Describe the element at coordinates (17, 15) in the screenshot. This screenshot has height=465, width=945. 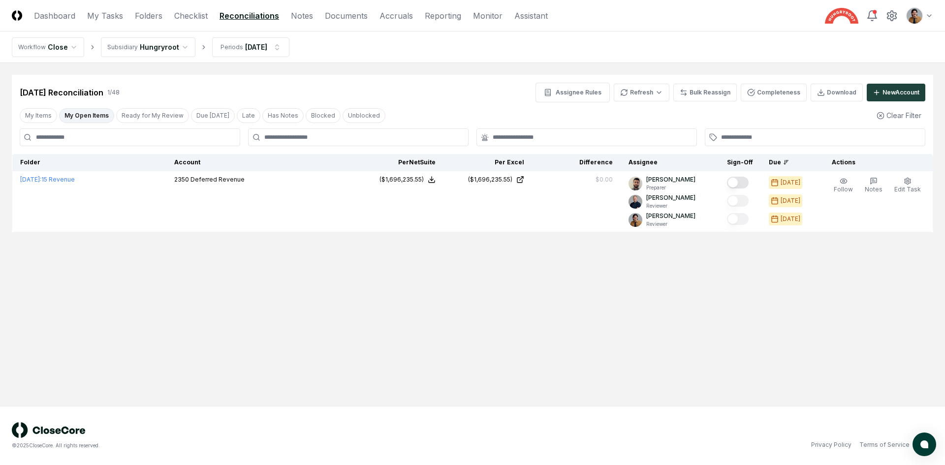
I see `img: Logo` at that location.